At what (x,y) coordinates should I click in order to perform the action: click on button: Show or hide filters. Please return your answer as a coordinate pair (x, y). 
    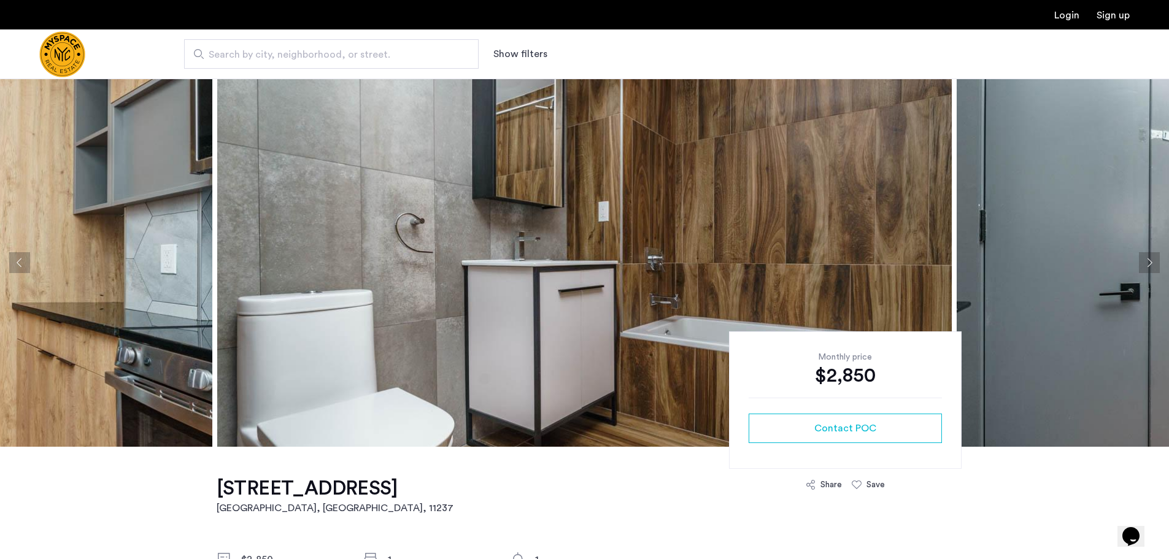
    Looking at the image, I should click on (521, 54).